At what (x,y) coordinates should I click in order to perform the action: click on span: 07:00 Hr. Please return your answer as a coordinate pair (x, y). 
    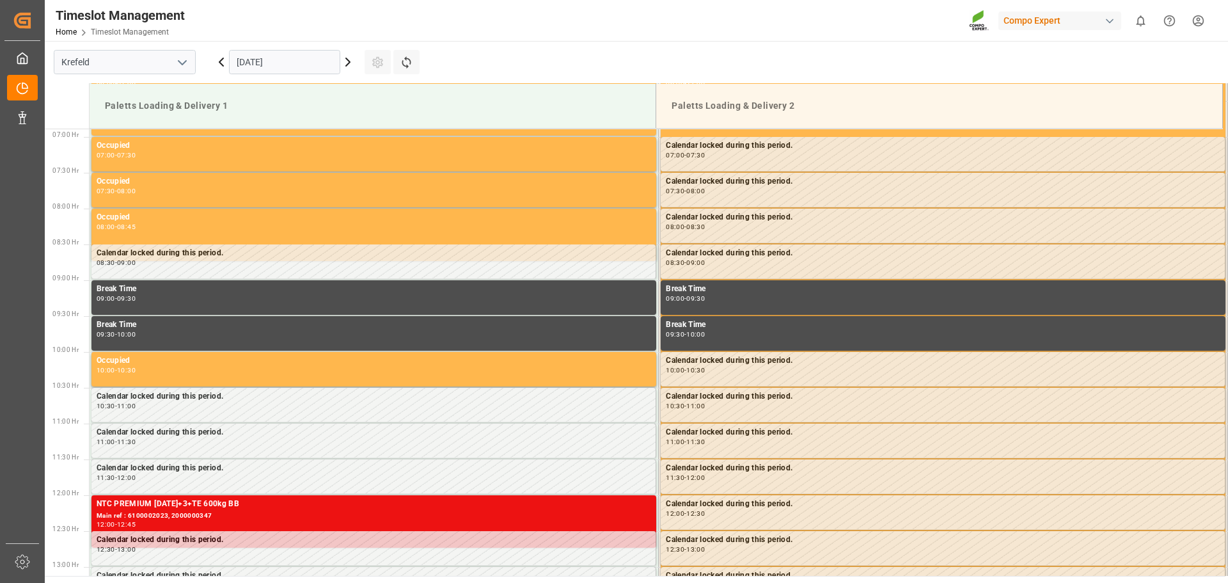
    Looking at the image, I should click on (65, 134).